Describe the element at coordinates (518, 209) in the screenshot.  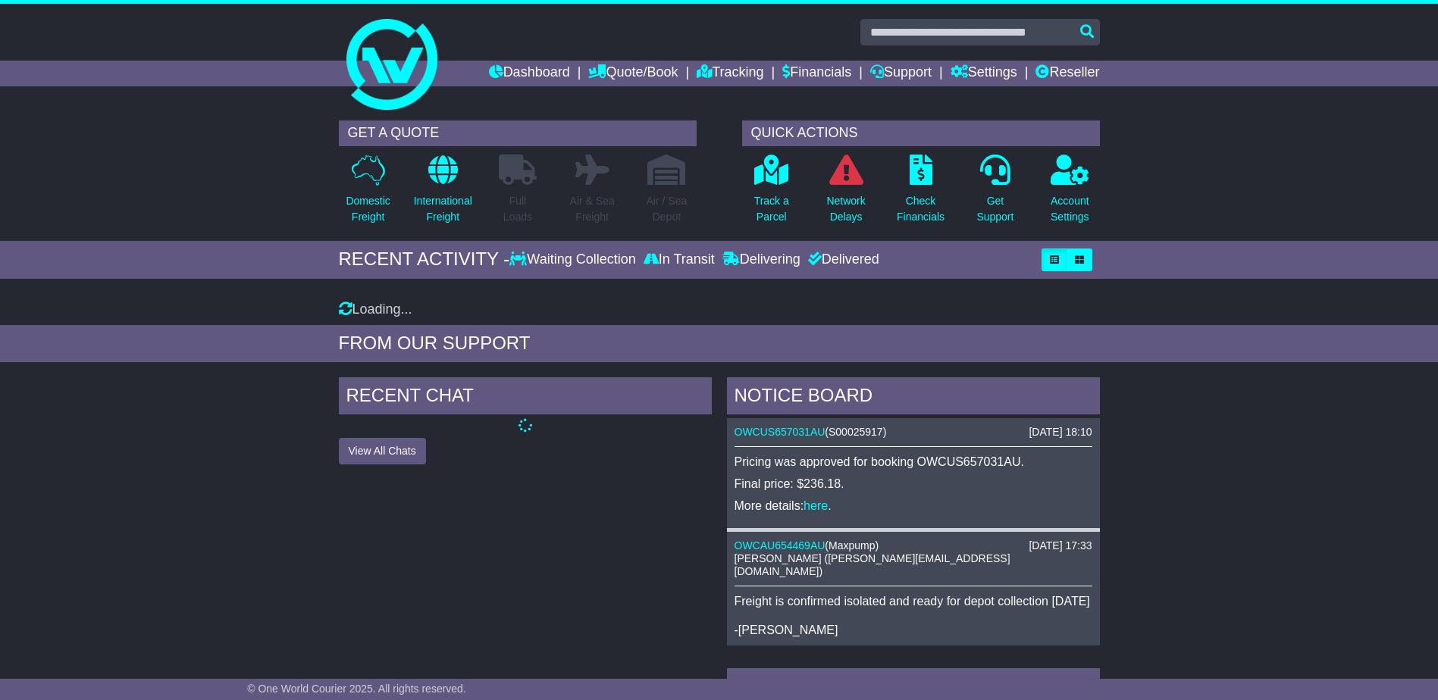
I see `p: Full Loads` at that location.